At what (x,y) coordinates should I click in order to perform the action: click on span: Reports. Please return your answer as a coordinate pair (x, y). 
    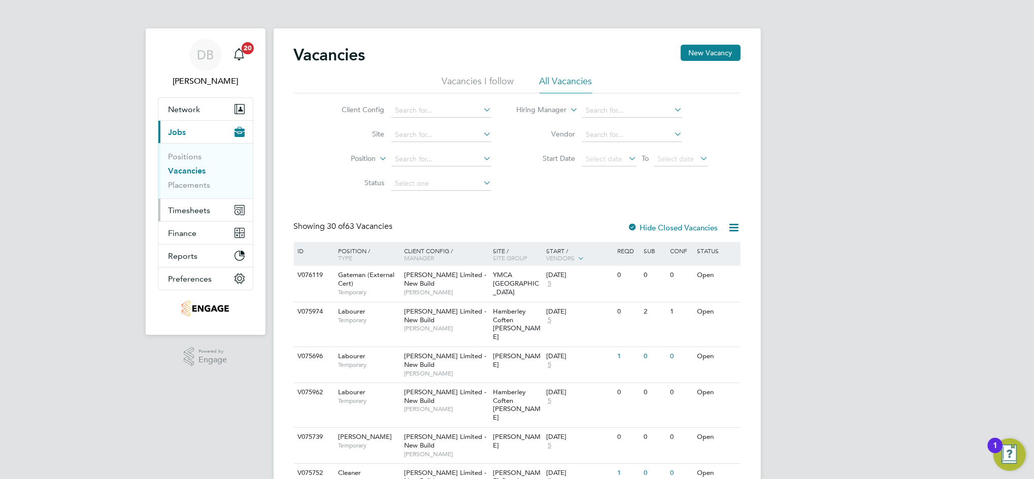
    Looking at the image, I should click on (183, 256).